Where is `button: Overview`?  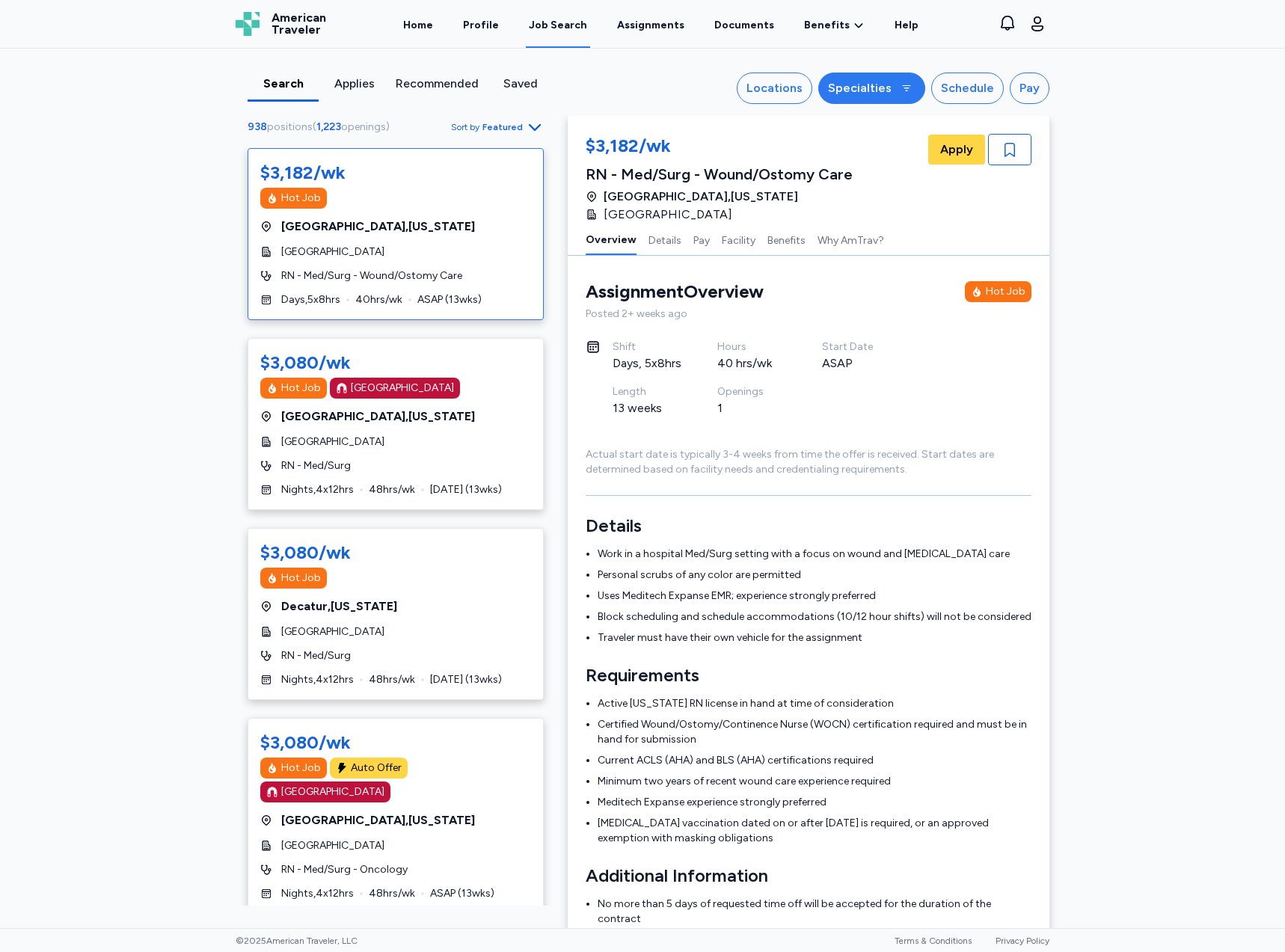
button: Overview is located at coordinates (611, 239).